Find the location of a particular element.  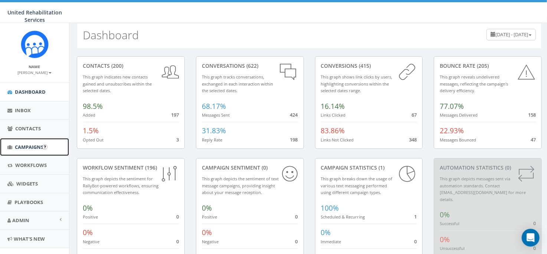

span: (196) is located at coordinates (150, 168).